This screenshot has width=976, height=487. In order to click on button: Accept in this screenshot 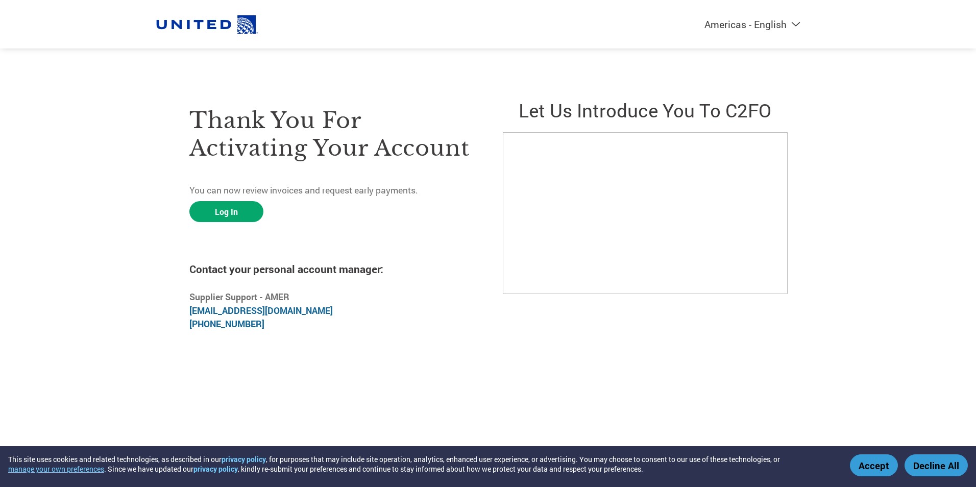, I will do `click(874, 465)`.